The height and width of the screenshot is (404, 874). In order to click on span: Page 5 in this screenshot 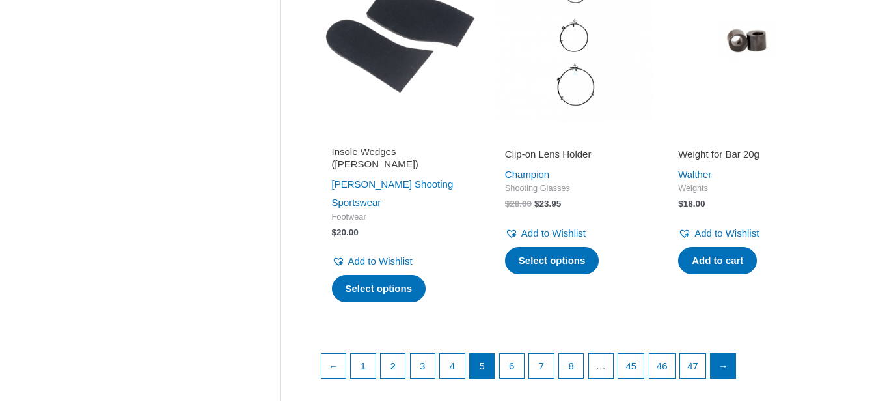, I will do `click(482, 366)`.